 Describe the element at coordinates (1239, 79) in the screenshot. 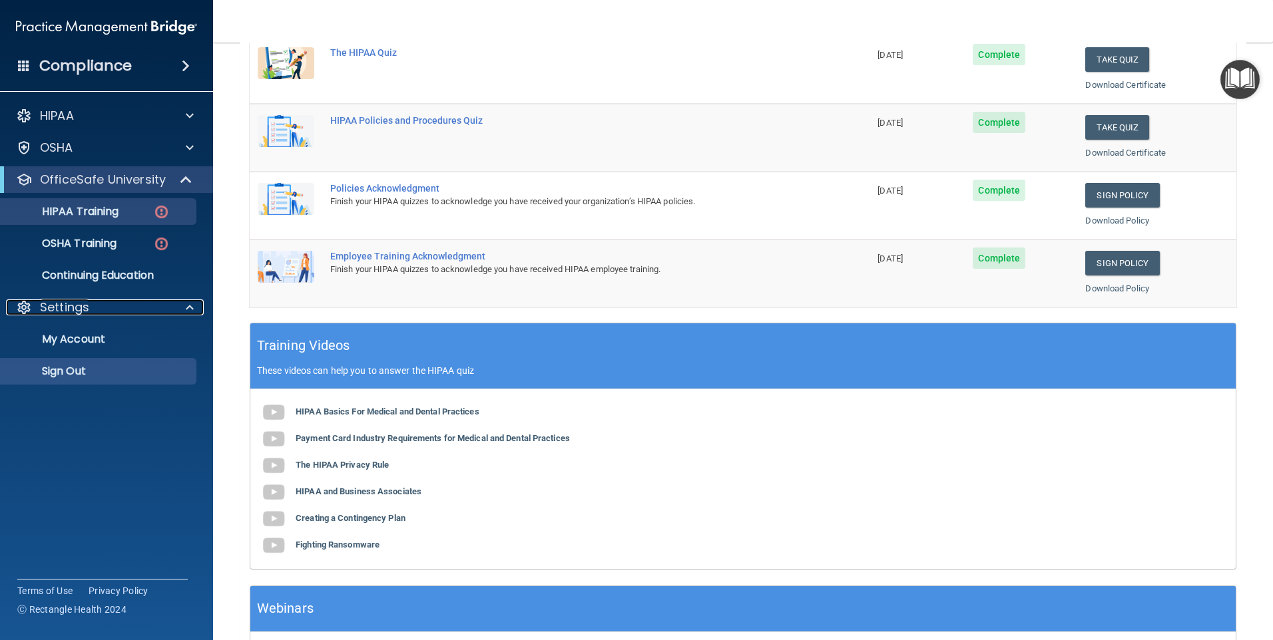

I see `button: Open Resource Center` at that location.